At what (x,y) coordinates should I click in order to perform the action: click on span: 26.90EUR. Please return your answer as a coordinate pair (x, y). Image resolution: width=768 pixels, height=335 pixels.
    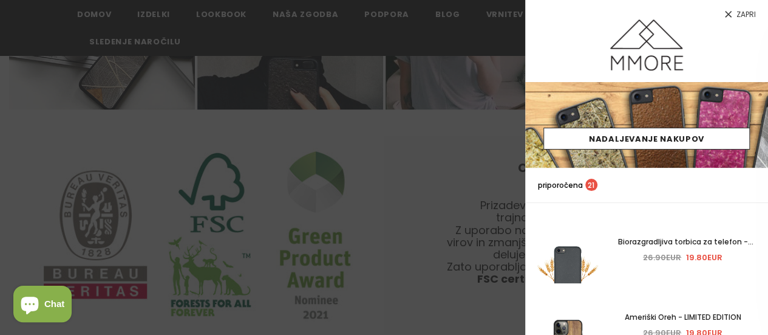
    Looking at the image, I should click on (662, 257).